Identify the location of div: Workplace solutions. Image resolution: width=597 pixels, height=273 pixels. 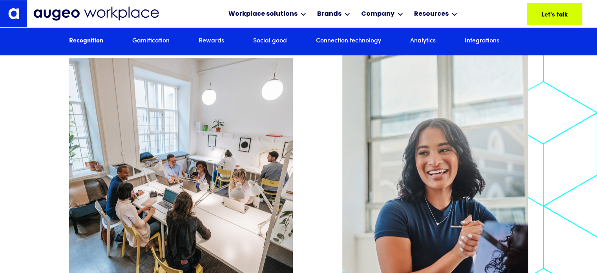
(263, 14).